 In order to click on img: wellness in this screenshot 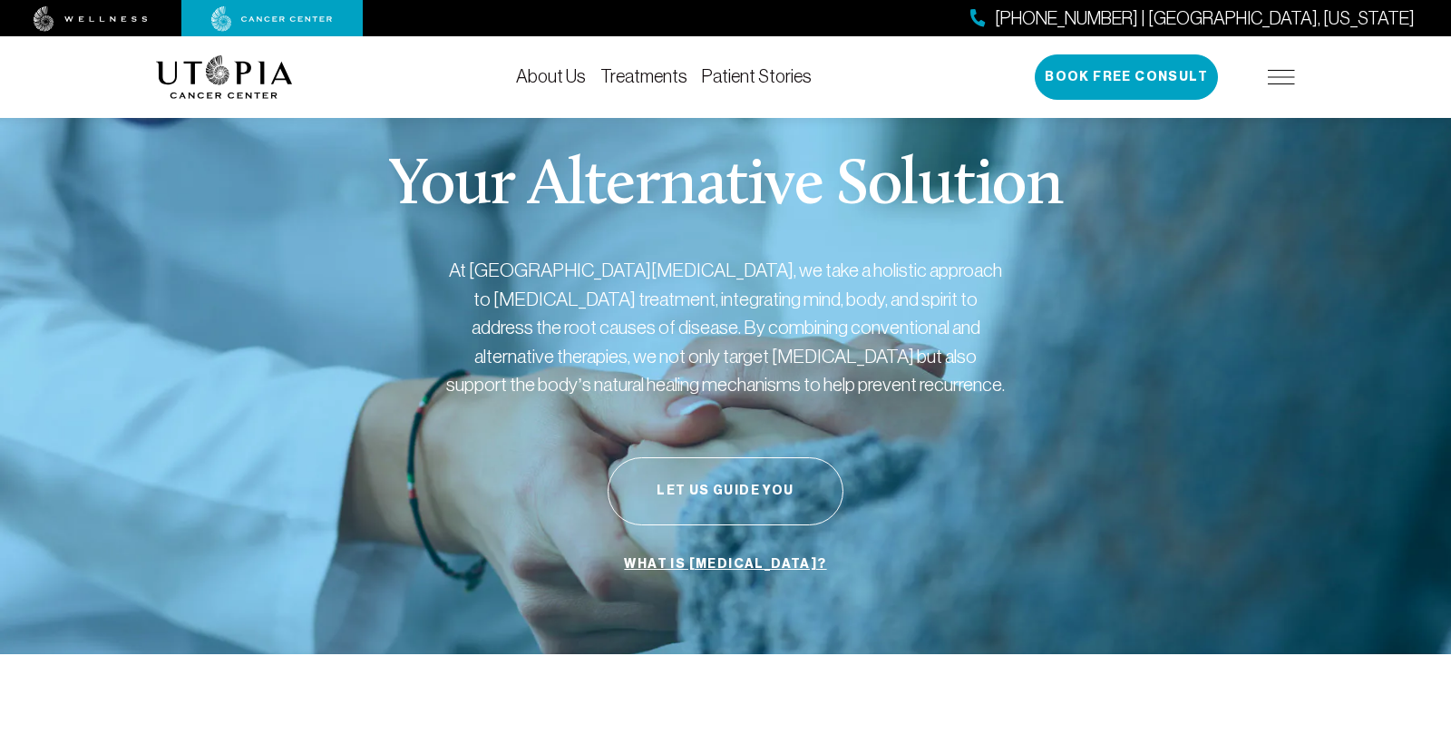, I will do `click(91, 19)`.